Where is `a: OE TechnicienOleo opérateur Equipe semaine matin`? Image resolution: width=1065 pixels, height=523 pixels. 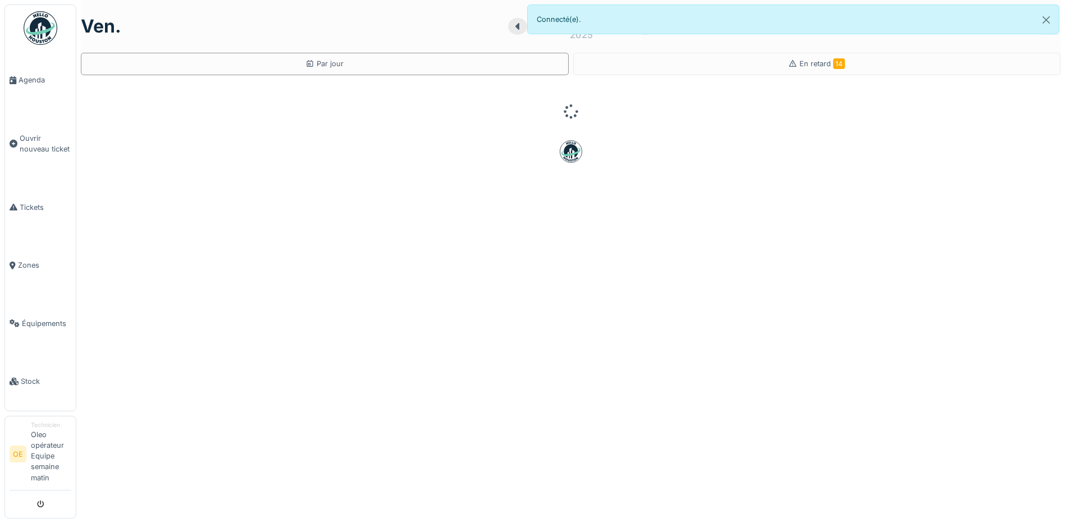 a: OE TechnicienOleo opérateur Equipe semaine matin is located at coordinates (40, 456).